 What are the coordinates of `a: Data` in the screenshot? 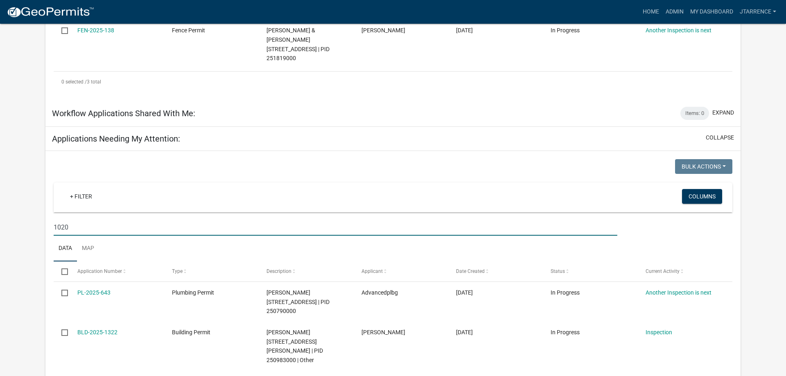 It's located at (65, 249).